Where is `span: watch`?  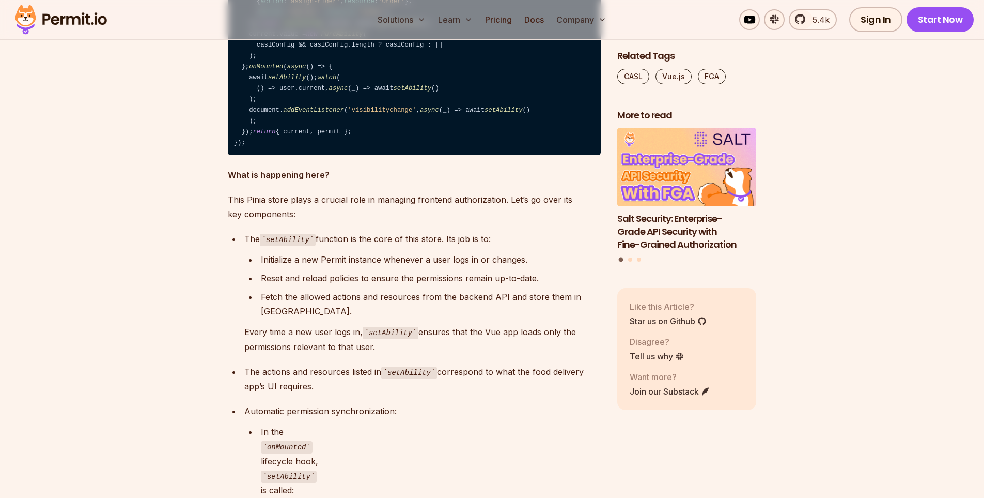 span: watch is located at coordinates (327, 78).